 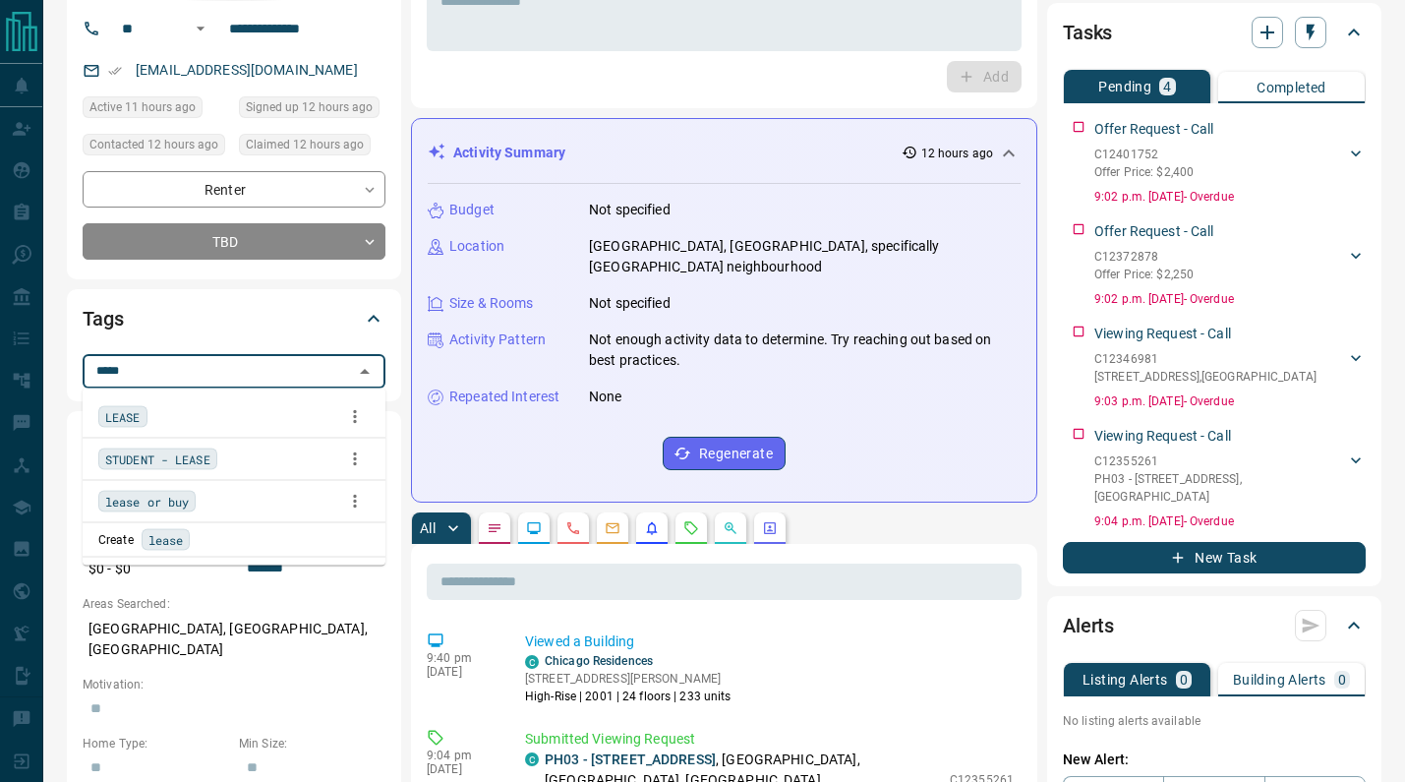 I want to click on p: Areas Searched:, so click(x=234, y=604).